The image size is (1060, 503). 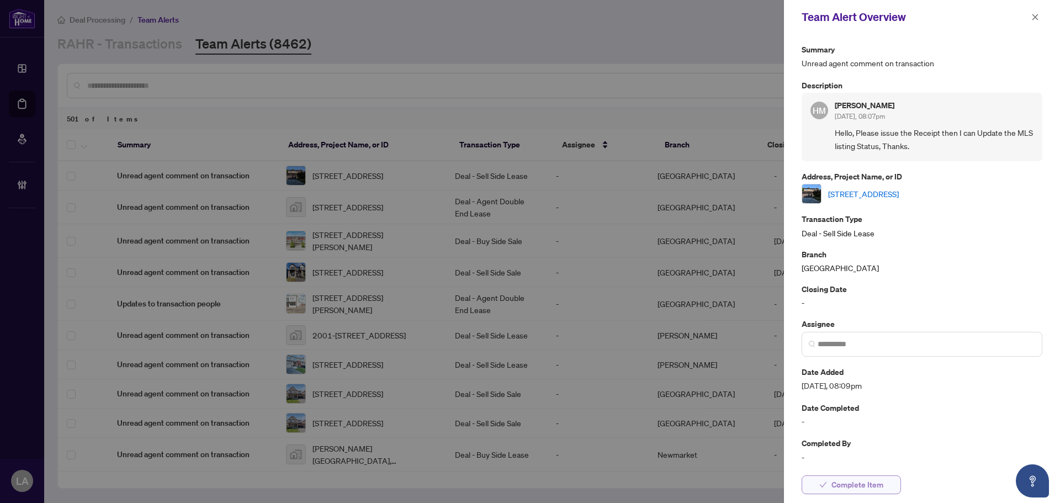 I want to click on p: Description, so click(x=922, y=85).